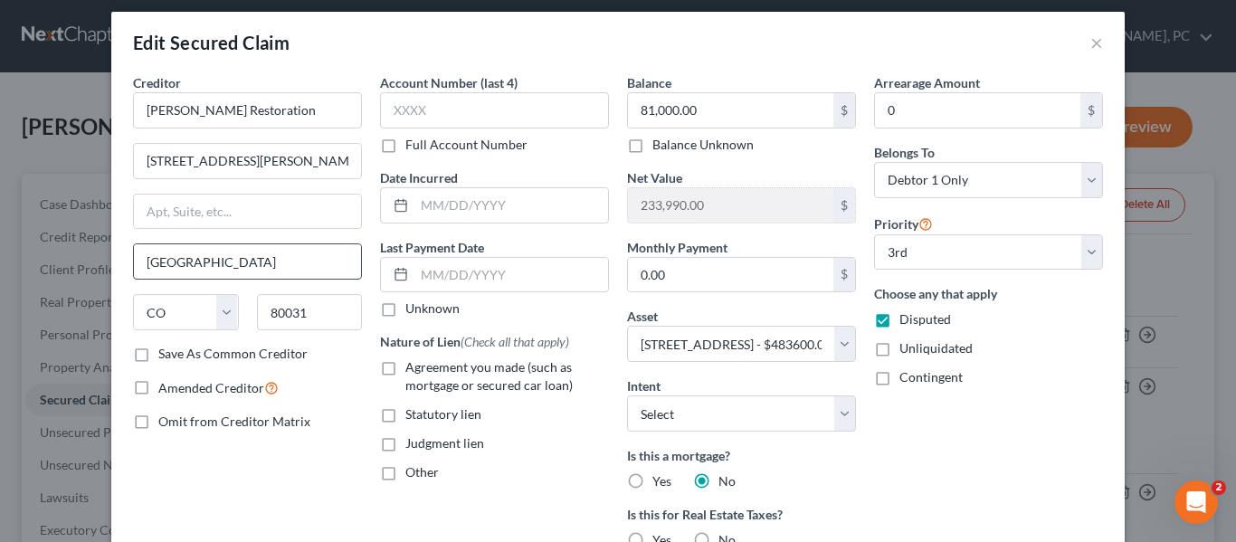 This screenshot has height=542, width=1236. Describe the element at coordinates (432, 309) in the screenshot. I see `label: Unknown` at that location.